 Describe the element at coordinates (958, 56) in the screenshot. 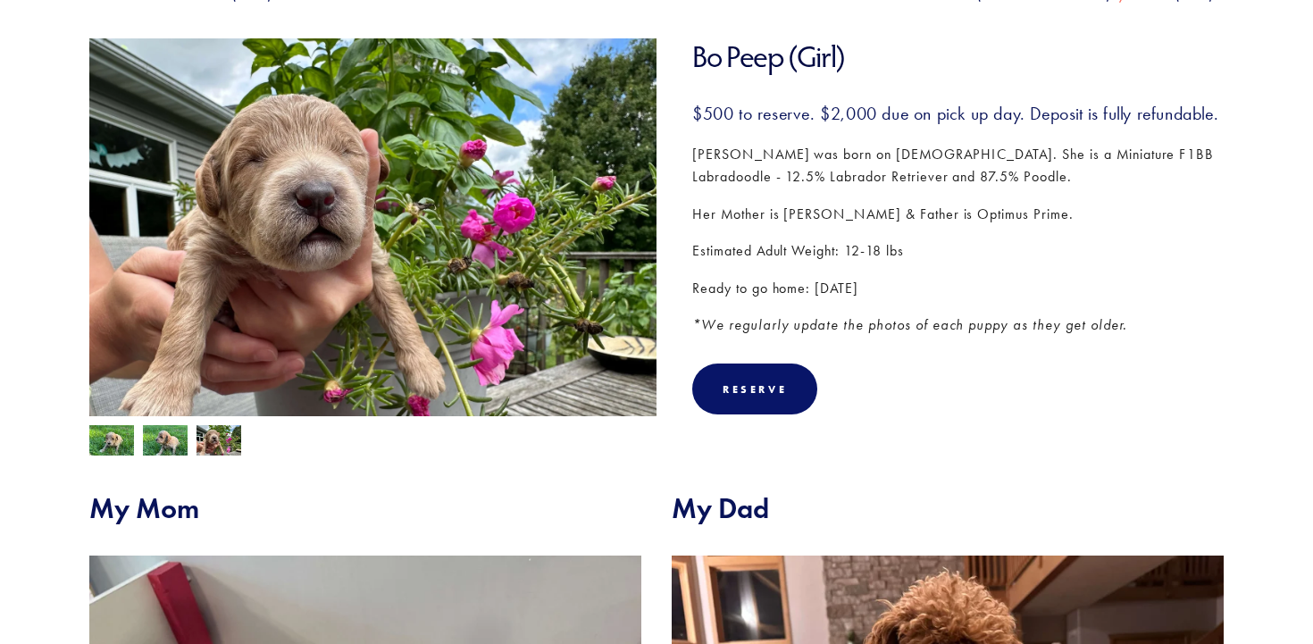

I see `h1: Bo Peep (Girl)` at that location.